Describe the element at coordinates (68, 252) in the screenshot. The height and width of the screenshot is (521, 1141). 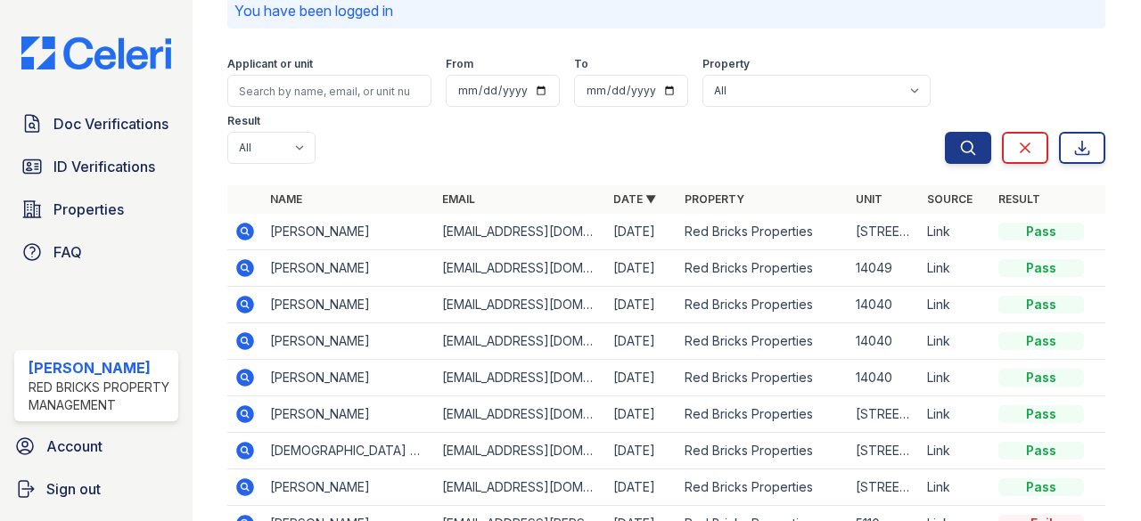
I see `span: FAQ` at that location.